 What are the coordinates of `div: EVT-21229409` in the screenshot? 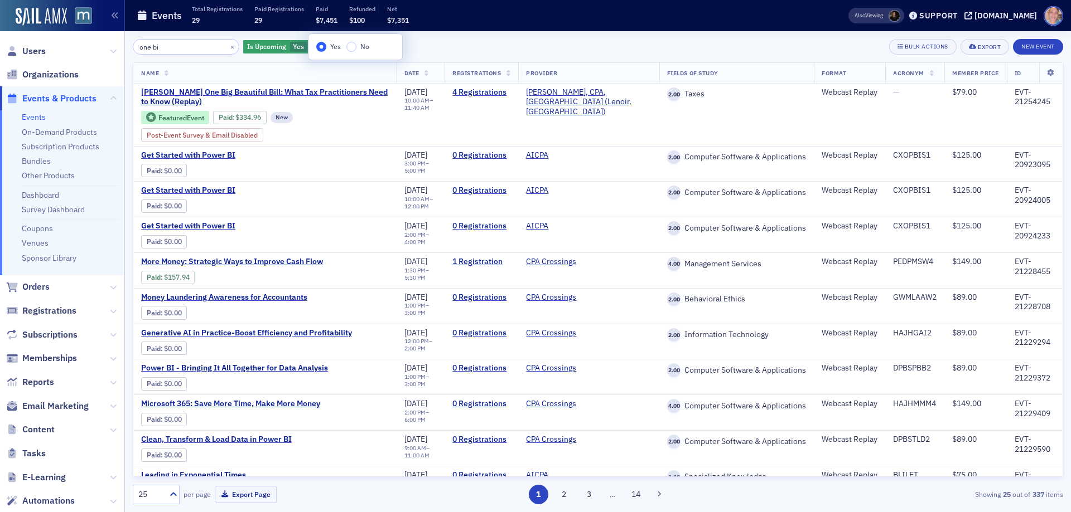 It's located at (1034, 409).